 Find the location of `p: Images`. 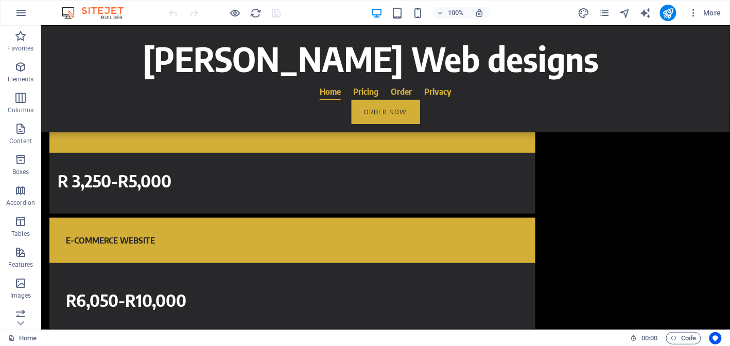

p: Images is located at coordinates (21, 295).